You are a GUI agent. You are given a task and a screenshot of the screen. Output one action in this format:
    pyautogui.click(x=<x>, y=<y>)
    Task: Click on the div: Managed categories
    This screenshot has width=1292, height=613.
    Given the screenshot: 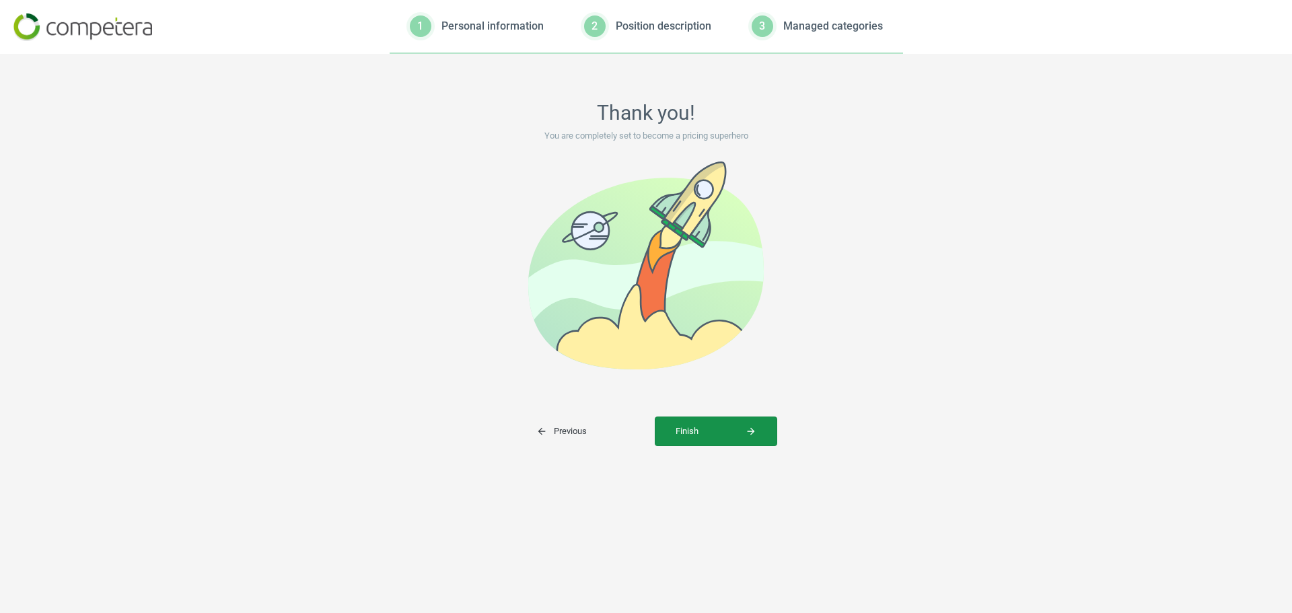 What is the action you would take?
    pyautogui.click(x=833, y=26)
    